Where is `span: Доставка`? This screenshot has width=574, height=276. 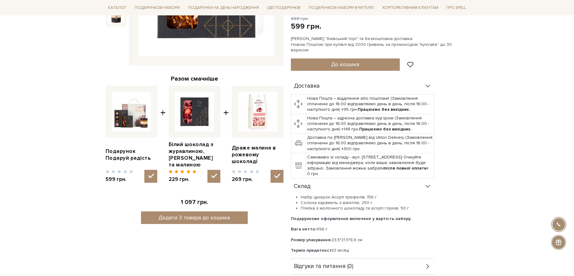
span: Доставка is located at coordinates (307, 86).